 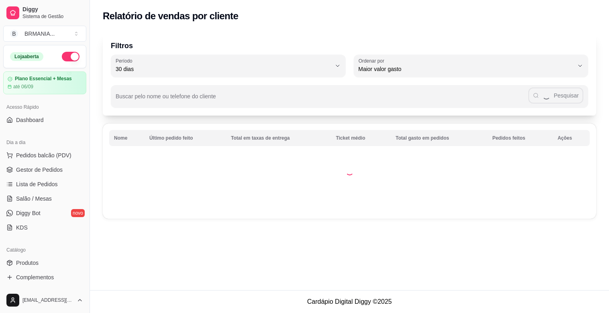 I want to click on a: Produtos, so click(x=45, y=263).